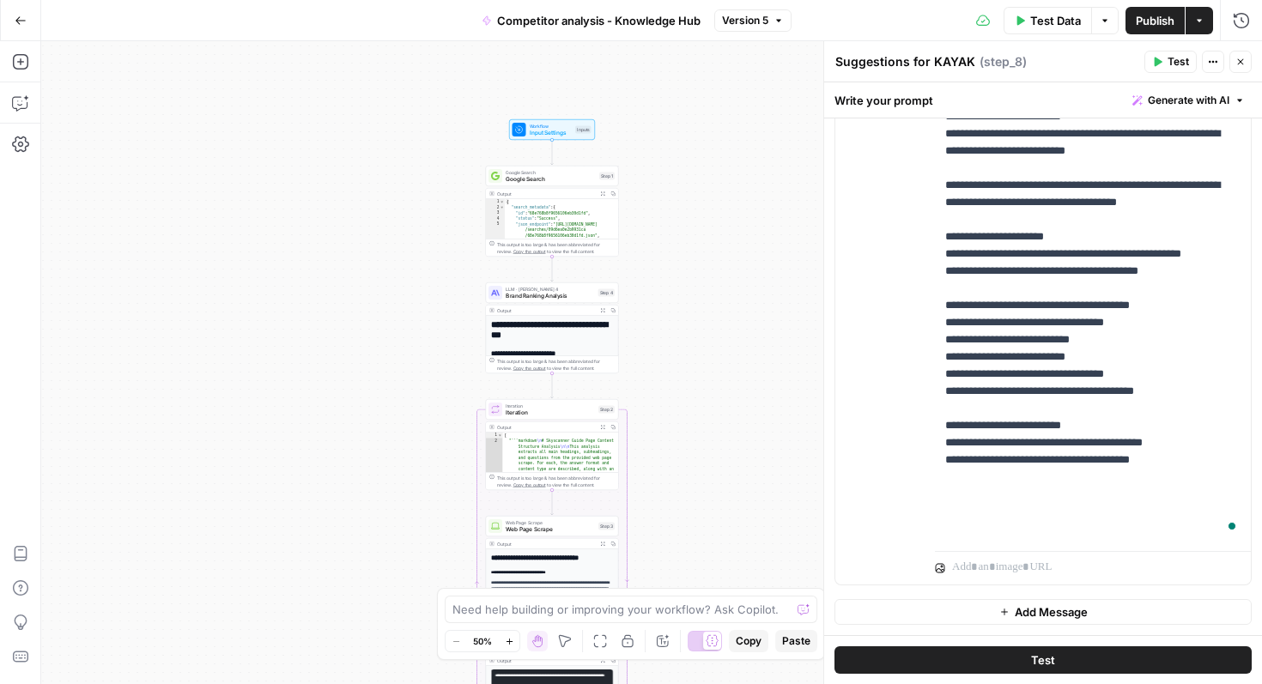 The width and height of the screenshot is (1262, 684). Describe the element at coordinates (552, 502) in the screenshot. I see `g: Edge from step_2 to step_3` at that location.